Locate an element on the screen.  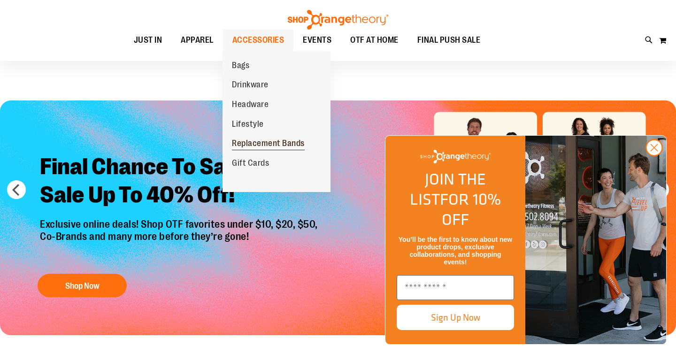
a: EVENTS is located at coordinates (317, 40).